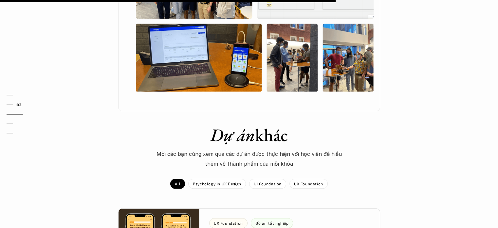  I want to click on p: UI Foundation, so click(268, 184).